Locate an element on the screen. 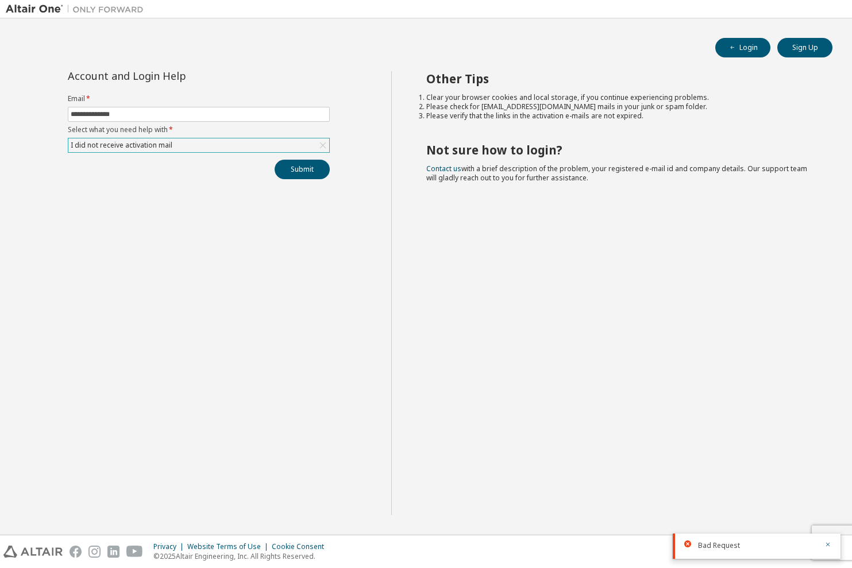  button: Sign Up is located at coordinates (805, 48).